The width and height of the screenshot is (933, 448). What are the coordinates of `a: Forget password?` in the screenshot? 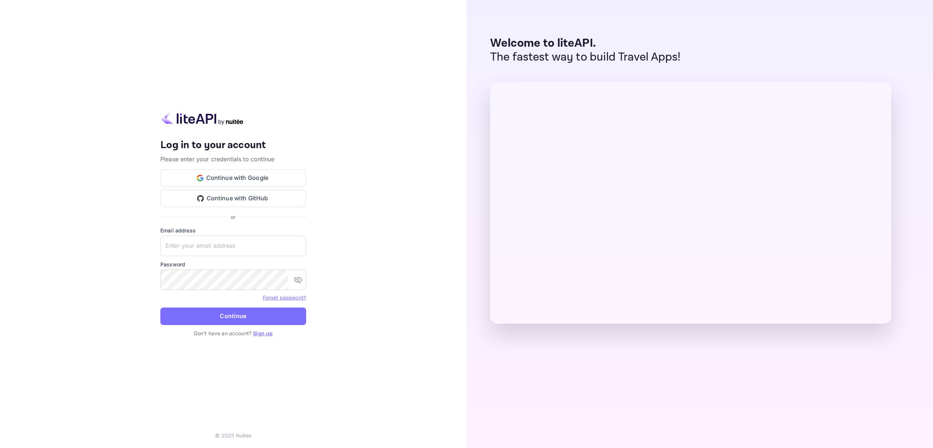 It's located at (284, 297).